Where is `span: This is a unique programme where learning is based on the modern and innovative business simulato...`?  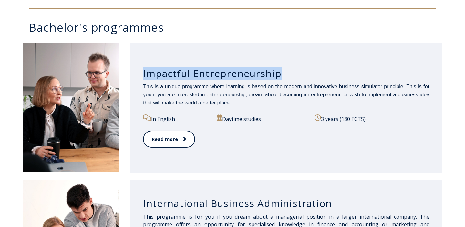 span: This is a unique programme where learning is based on the modern and innovative business simulato... is located at coordinates (286, 95).